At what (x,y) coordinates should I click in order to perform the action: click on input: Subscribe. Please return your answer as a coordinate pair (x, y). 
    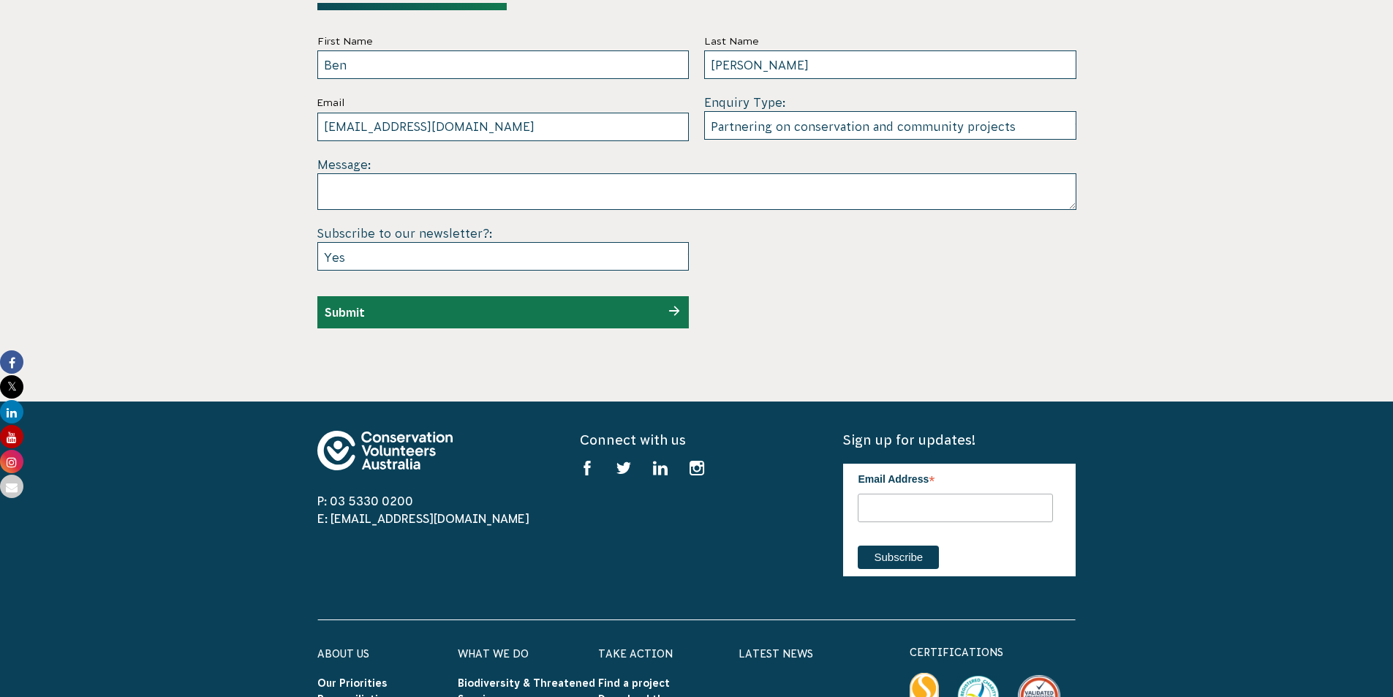
    Looking at the image, I should click on (898, 557).